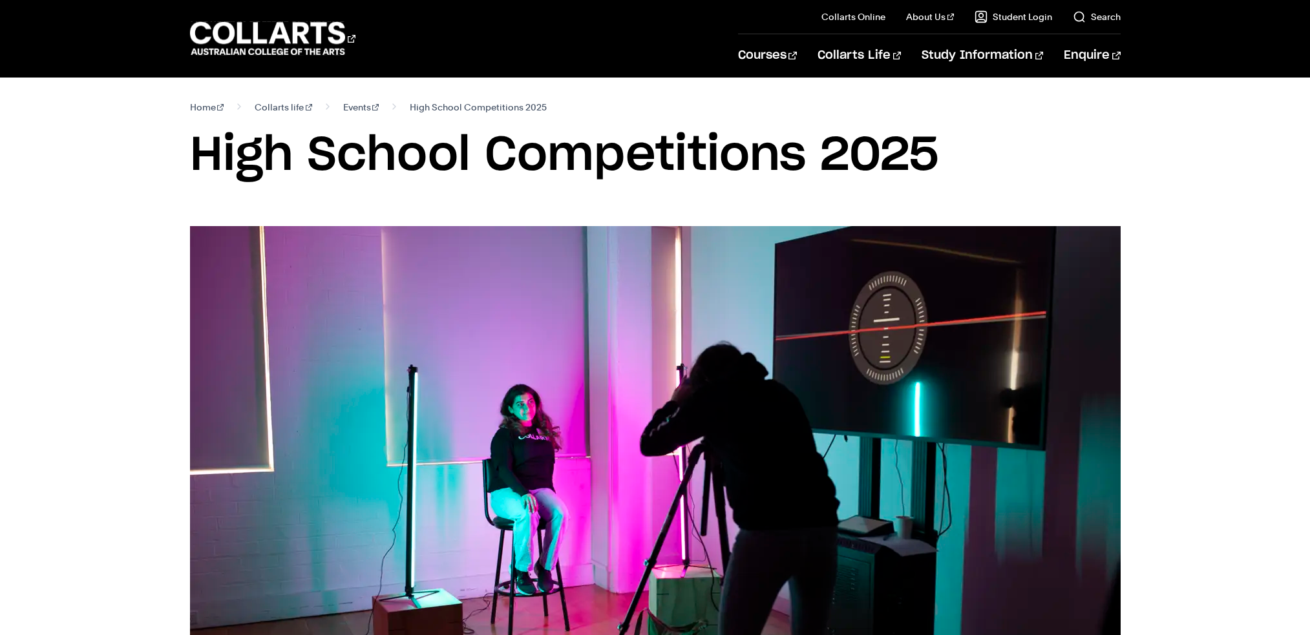 Image resolution: width=1310 pixels, height=635 pixels. I want to click on a: Collarts life, so click(283, 107).